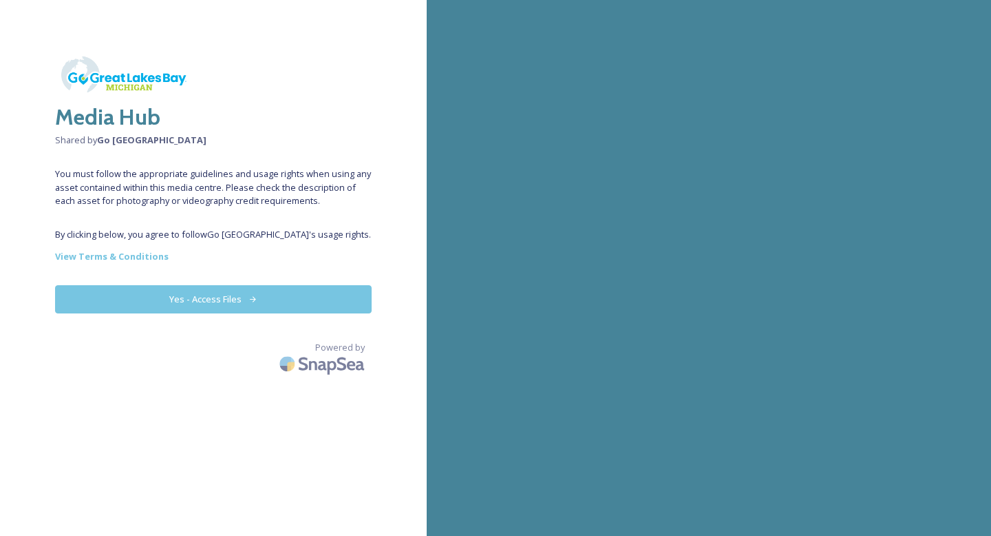  Describe the element at coordinates (213, 256) in the screenshot. I see `a: View Terms & Conditions` at that location.